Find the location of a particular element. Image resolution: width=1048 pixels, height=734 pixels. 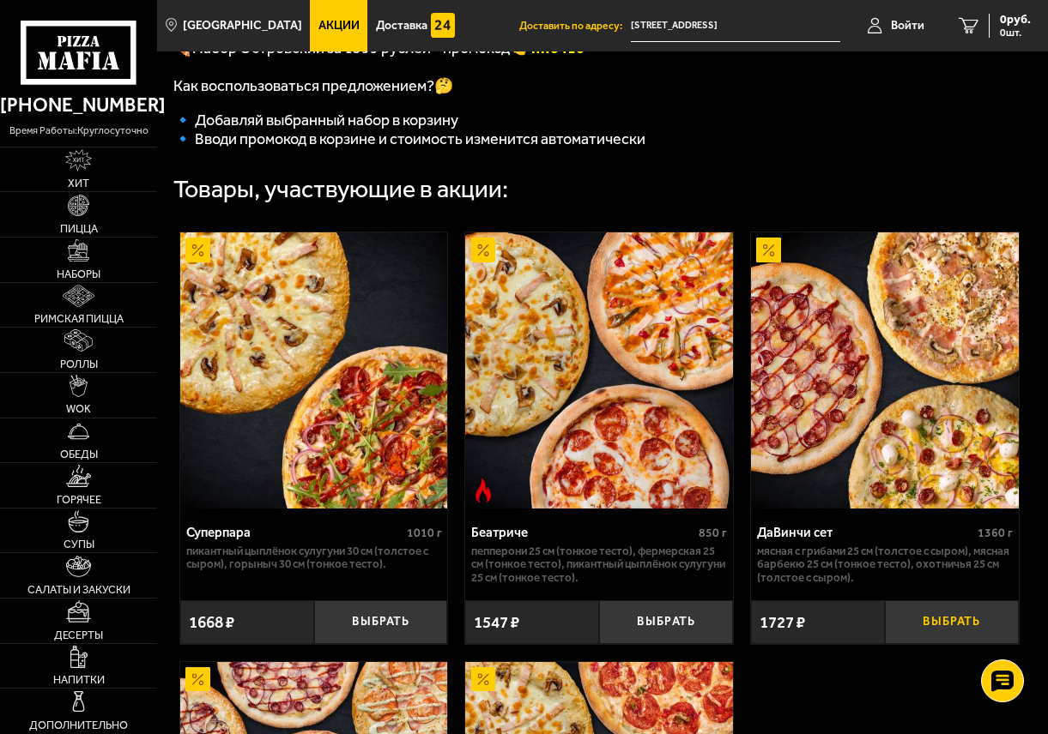

img: 15daf4d41897b9f0e9f617042186c801.svg is located at coordinates (443, 25).